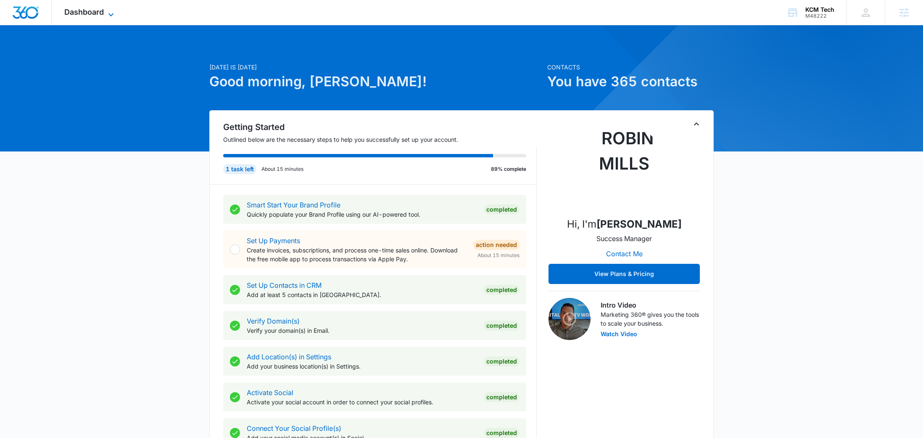 This screenshot has width=923, height=438. I want to click on a: Set Up Contacts in CRM, so click(284, 285).